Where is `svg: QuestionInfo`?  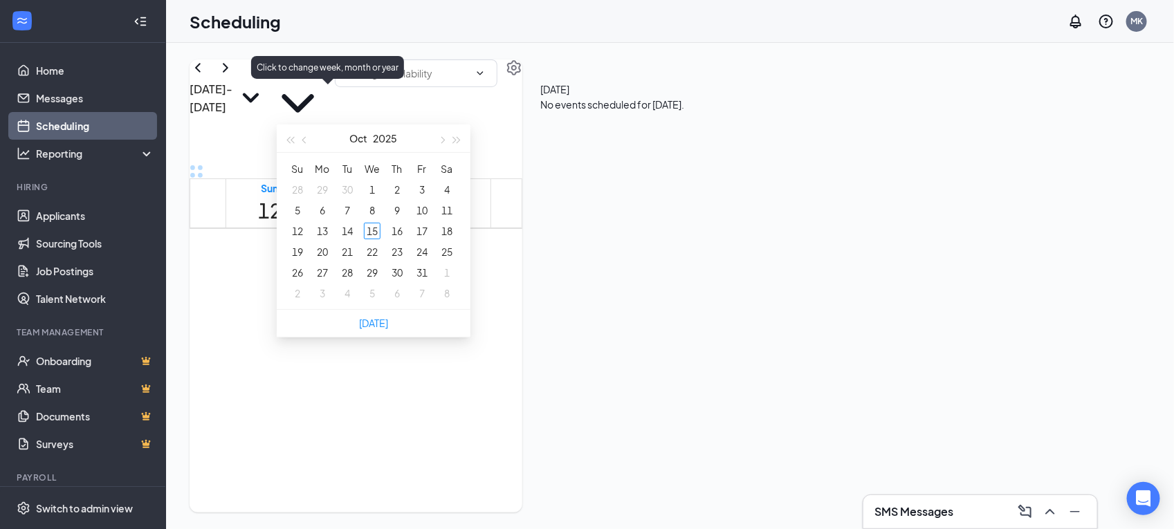
svg: QuestionInfo is located at coordinates (1106, 21).